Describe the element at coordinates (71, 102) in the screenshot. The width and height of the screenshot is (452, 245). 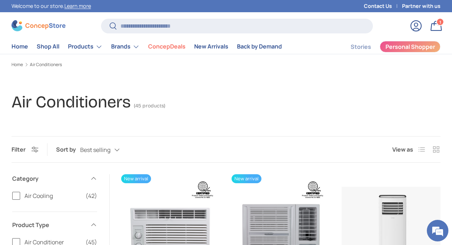
I see `h1: Air Conditioners` at that location.